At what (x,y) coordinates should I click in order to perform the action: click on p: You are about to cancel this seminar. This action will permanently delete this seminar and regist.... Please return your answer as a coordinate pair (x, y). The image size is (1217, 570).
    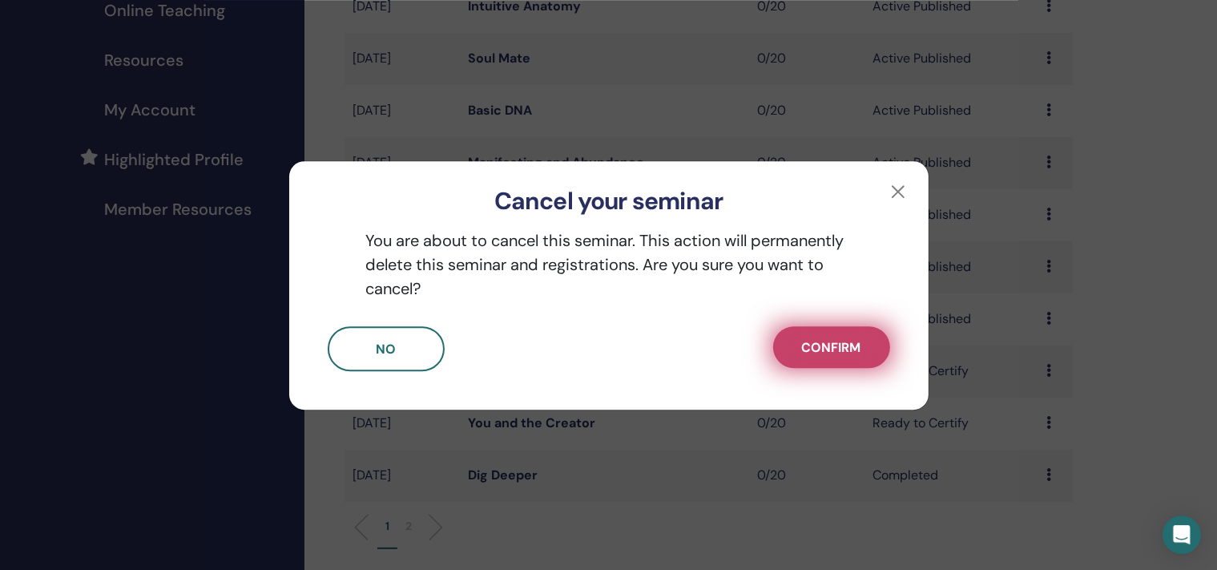
    Looking at the image, I should click on (609, 264).